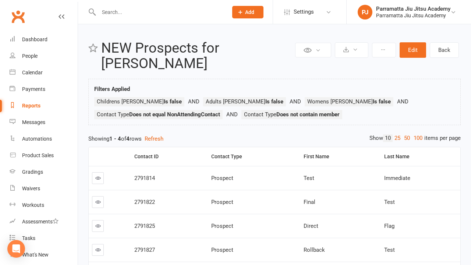 Image resolution: width=471 pixels, height=265 pixels. What do you see at coordinates (43, 205) in the screenshot?
I see `a: Workouts` at bounding box center [43, 205].